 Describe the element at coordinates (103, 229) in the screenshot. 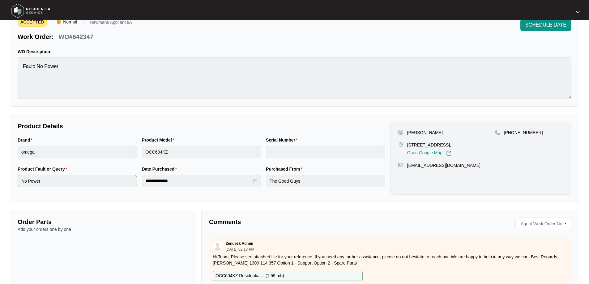

I see `p: Add your orders one by one` at that location.